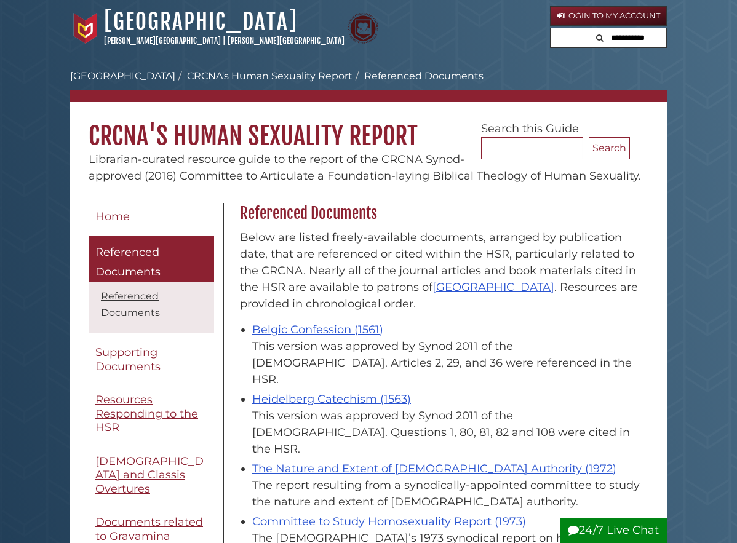 Image resolution: width=737 pixels, height=543 pixels. What do you see at coordinates (146, 413) in the screenshot?
I see `span: Resources Responding to the HSR` at bounding box center [146, 413].